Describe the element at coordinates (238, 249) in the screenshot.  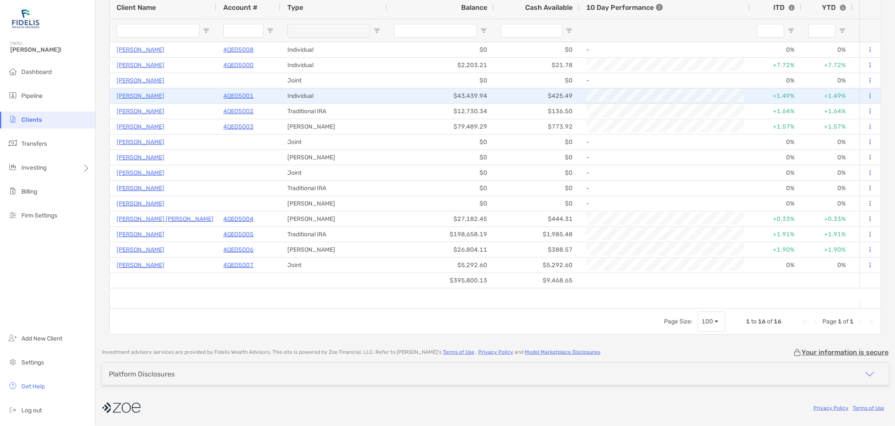
I see `p: 4QE05006` at that location.